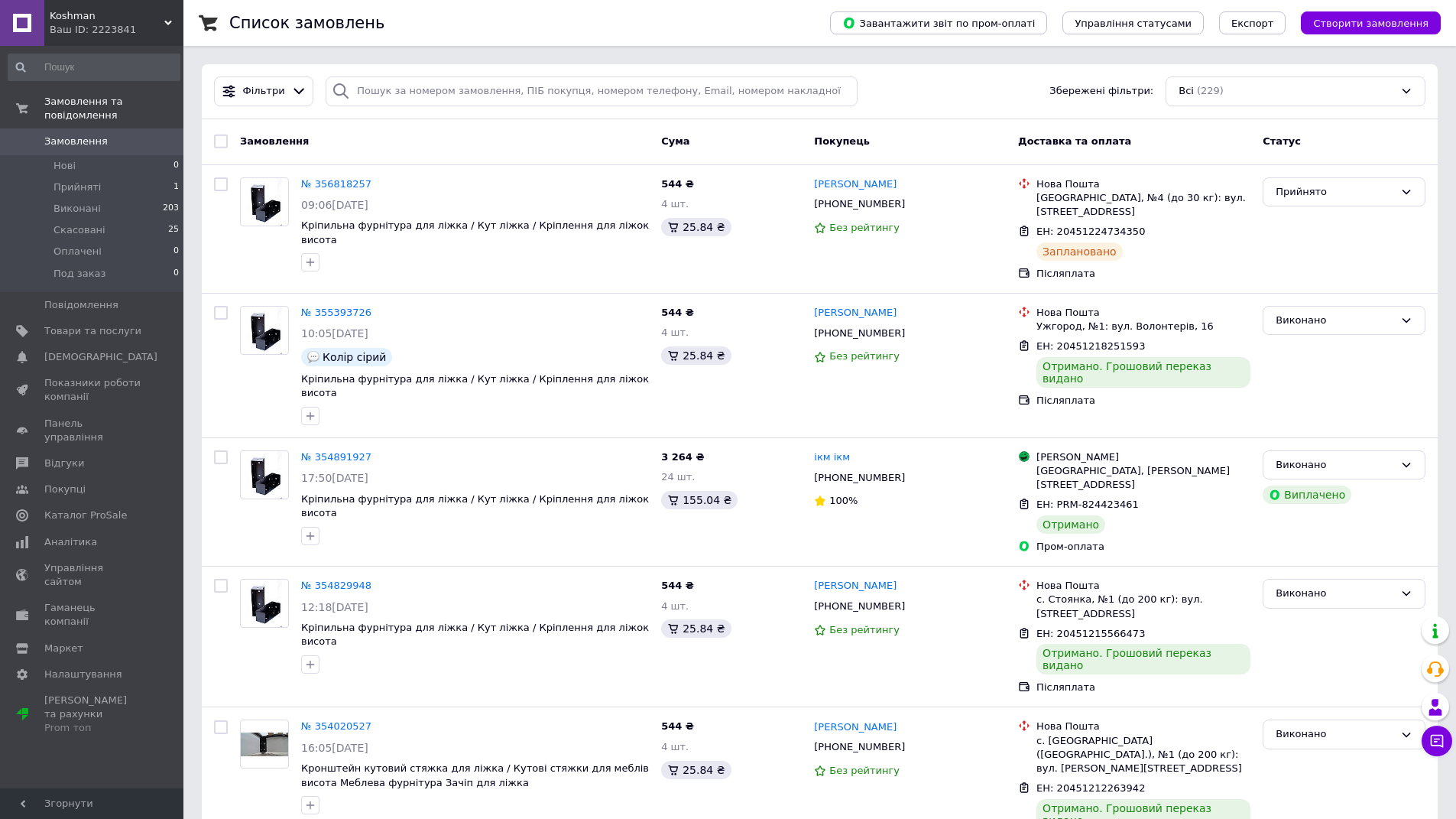  What do you see at coordinates (313, 357) in the screenshot?
I see `img: :speech_balloon:` at bounding box center [313, 357].